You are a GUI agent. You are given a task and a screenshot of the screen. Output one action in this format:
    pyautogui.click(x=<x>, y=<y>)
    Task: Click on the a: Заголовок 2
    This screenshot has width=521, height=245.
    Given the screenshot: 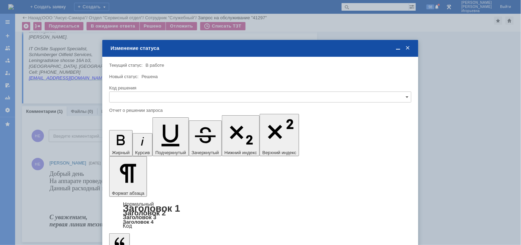 What is the action you would take?
    pyautogui.click(x=144, y=212)
    